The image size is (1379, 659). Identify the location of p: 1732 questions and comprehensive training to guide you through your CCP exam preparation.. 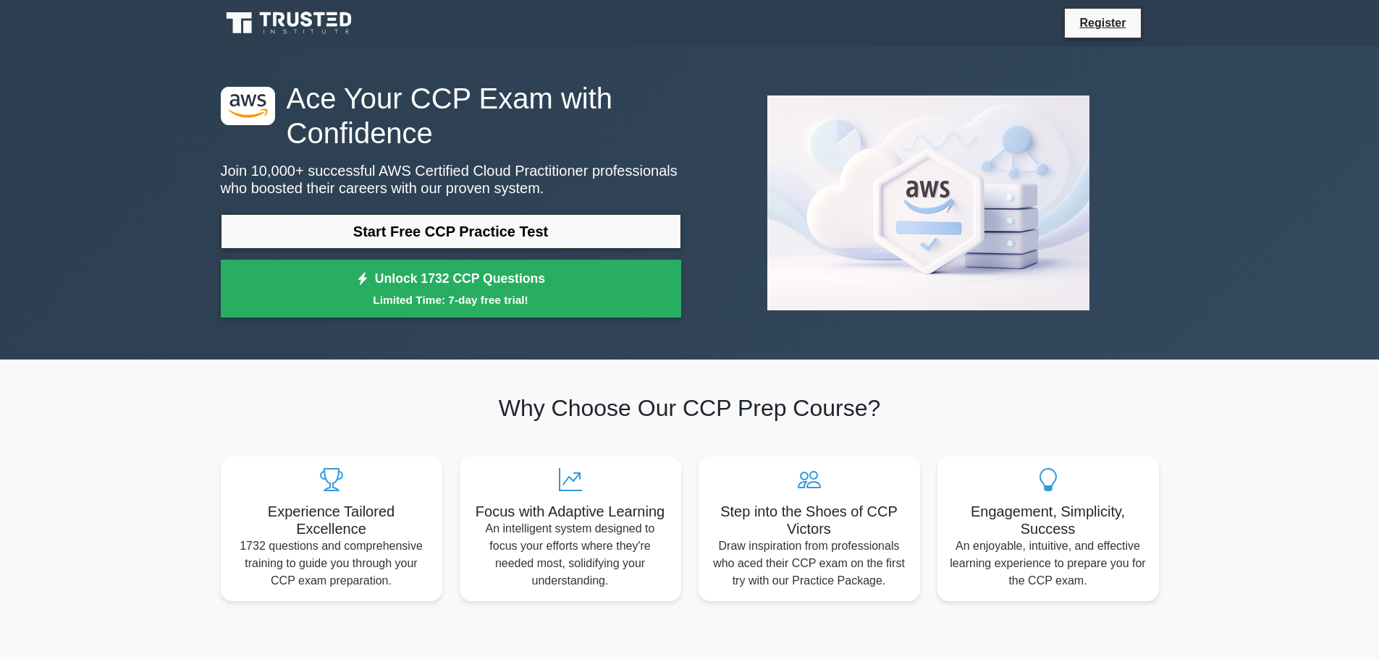
(331, 564).